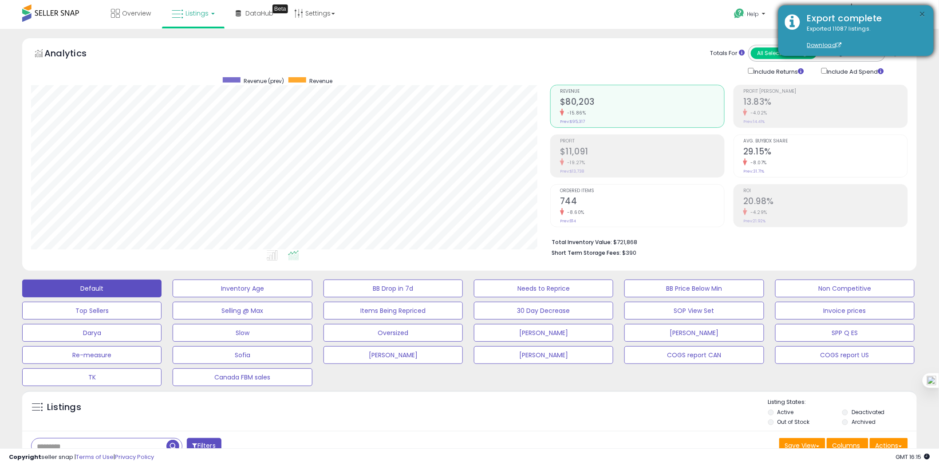  What do you see at coordinates (642, 152) in the screenshot?
I see `h2: $11,091` at bounding box center [642, 152].